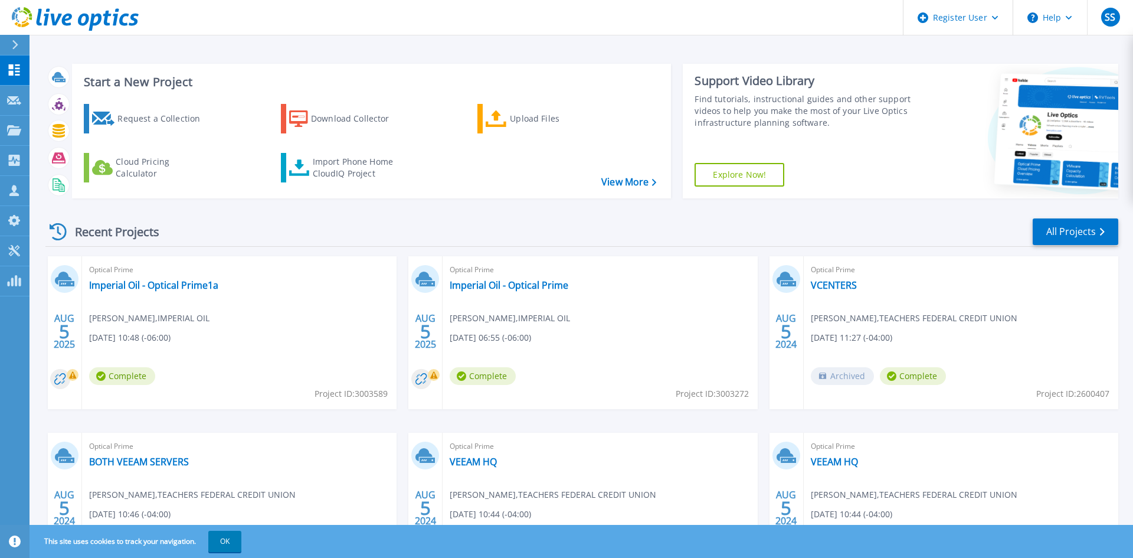 Image resolution: width=1133 pixels, height=558 pixels. Describe the element at coordinates (834, 285) in the screenshot. I see `a: VCENTERS` at that location.